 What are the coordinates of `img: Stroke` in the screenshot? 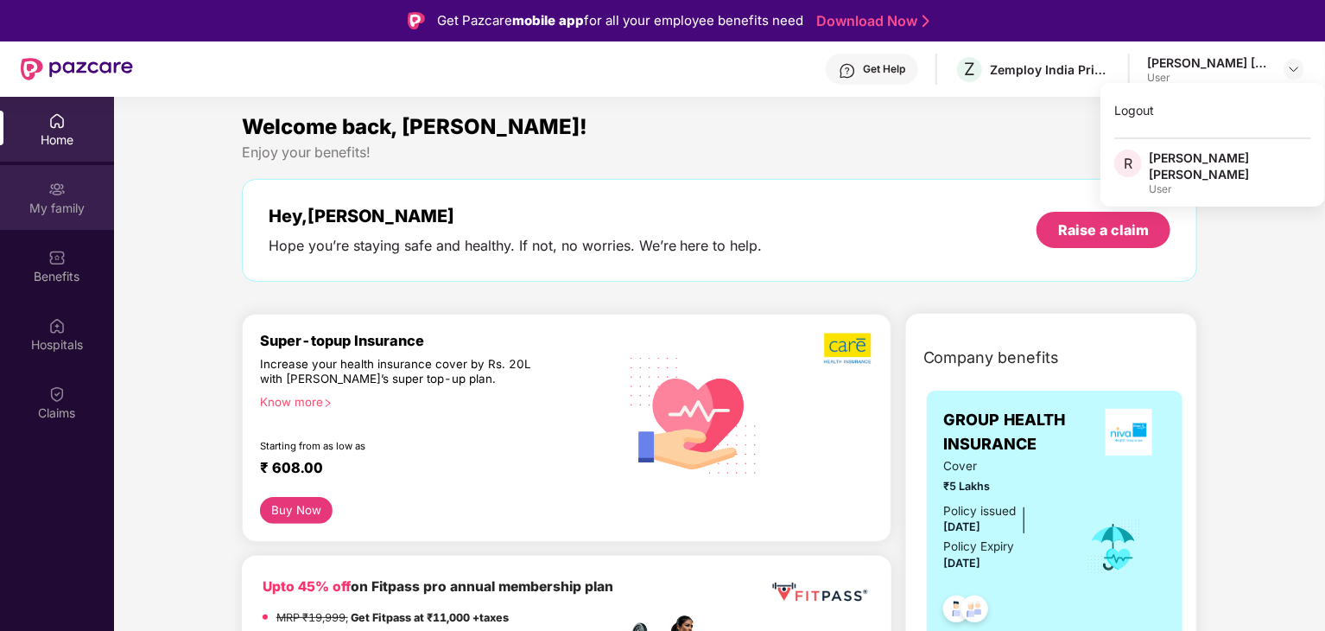 It's located at (926, 21).